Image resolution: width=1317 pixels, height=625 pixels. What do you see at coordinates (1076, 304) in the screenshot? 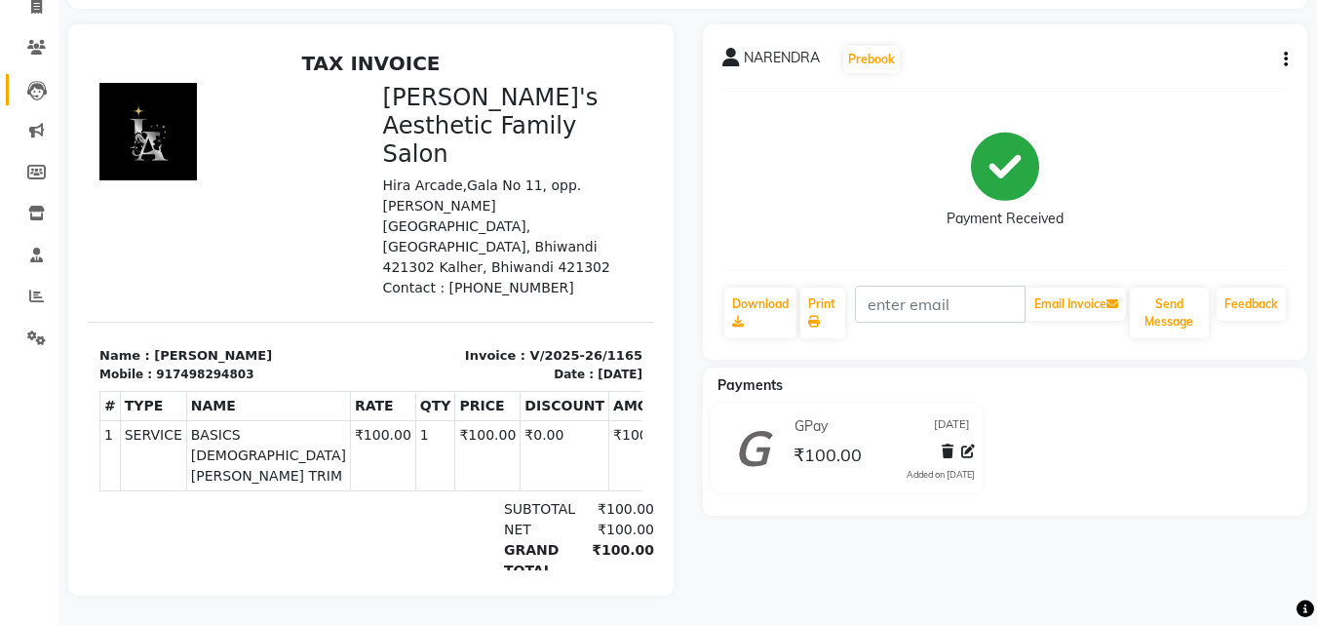
I see `button: Email Invoice` at bounding box center [1076, 304].